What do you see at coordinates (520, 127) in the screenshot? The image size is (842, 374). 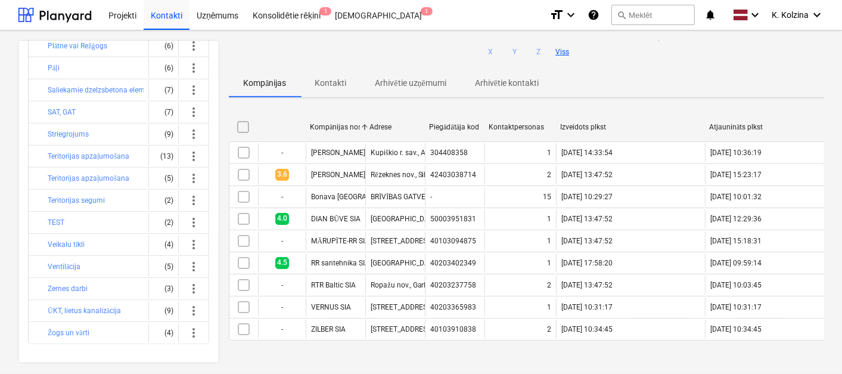 I see `div: Kontaktpersonas` at bounding box center [520, 127].